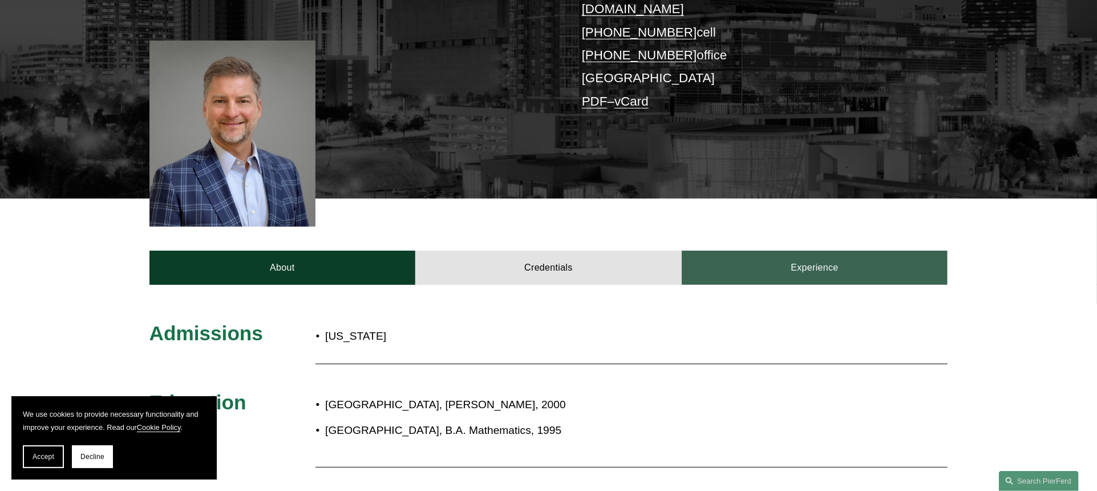  Describe the element at coordinates (92, 457) in the screenshot. I see `button: Decline` at that location.